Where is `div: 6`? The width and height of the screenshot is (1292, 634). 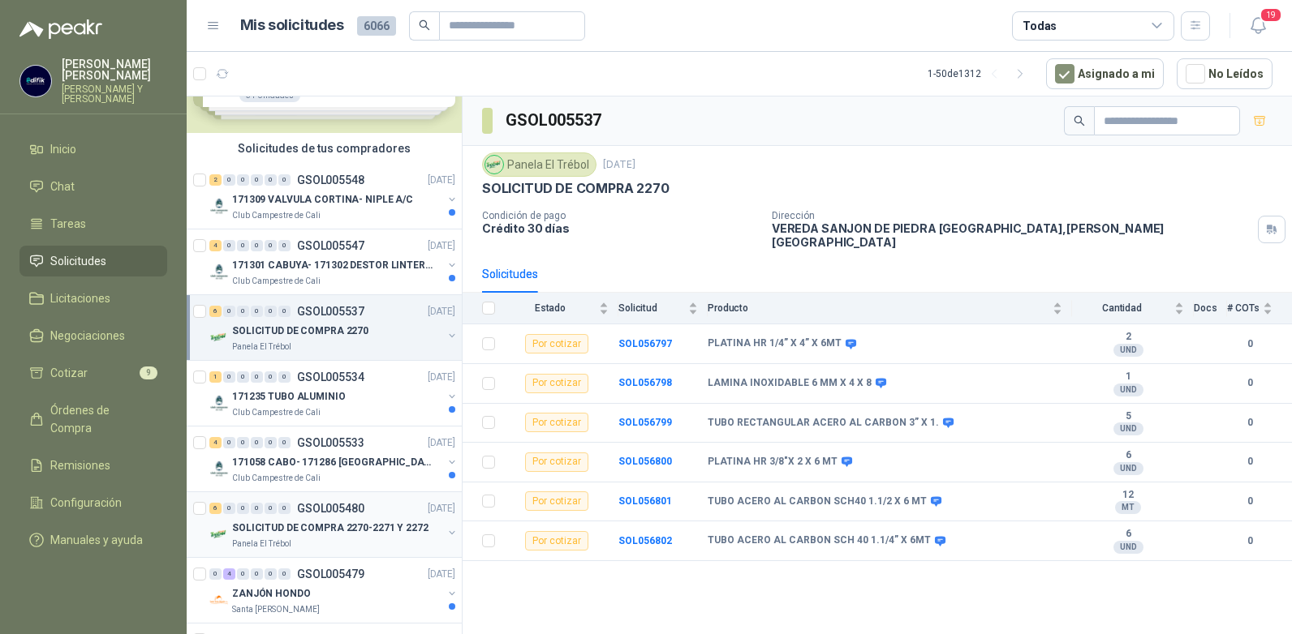 div: 6 is located at coordinates (215, 312).